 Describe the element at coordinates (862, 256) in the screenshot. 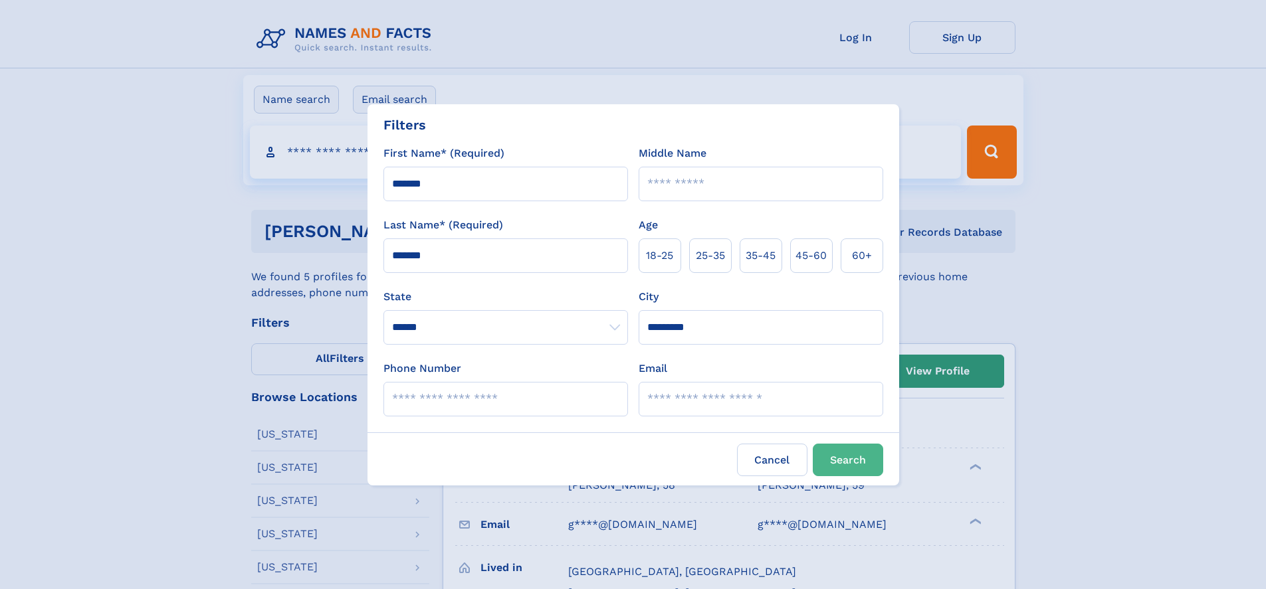

I see `span: 60+` at that location.